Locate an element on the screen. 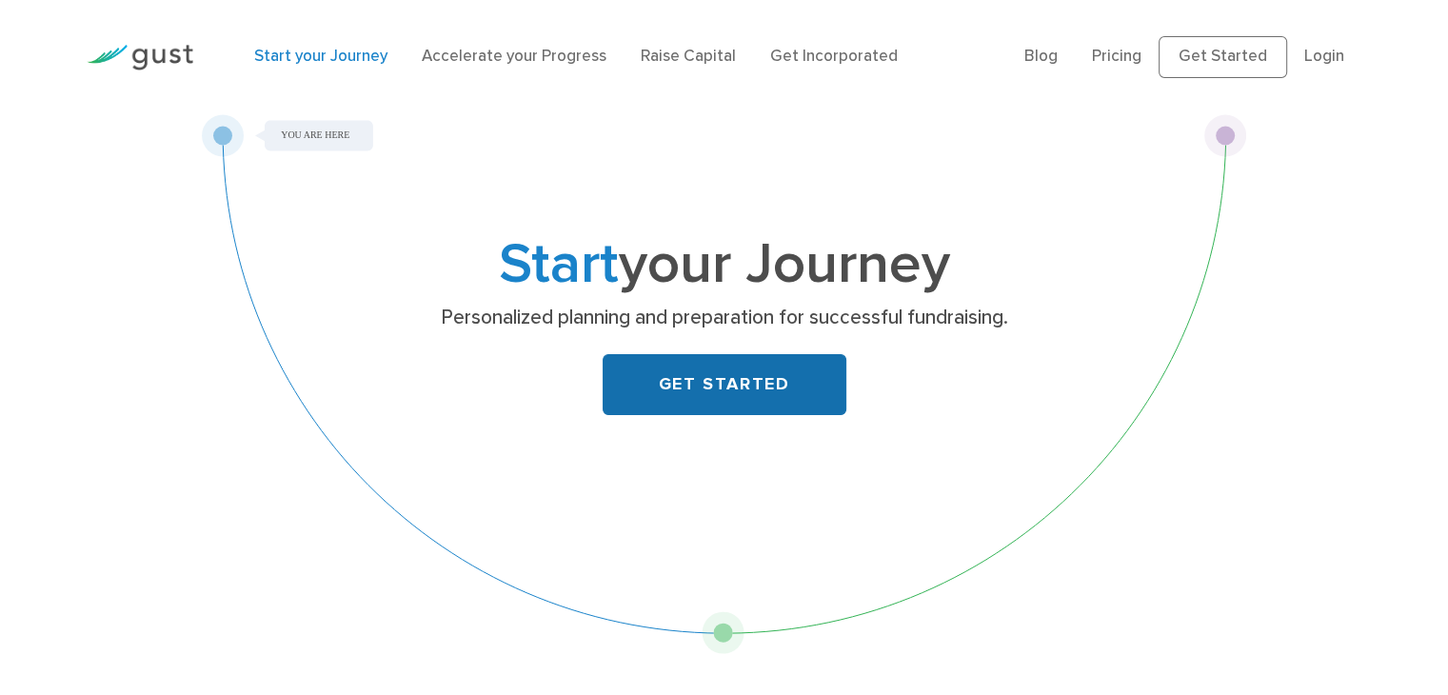 The image size is (1448, 695). a: GET STARTED is located at coordinates (724, 385).